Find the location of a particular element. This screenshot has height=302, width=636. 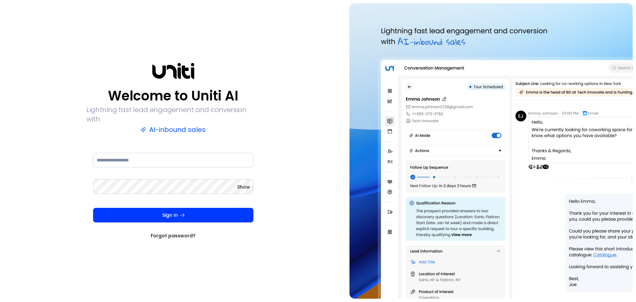

button: Show is located at coordinates (243, 187).